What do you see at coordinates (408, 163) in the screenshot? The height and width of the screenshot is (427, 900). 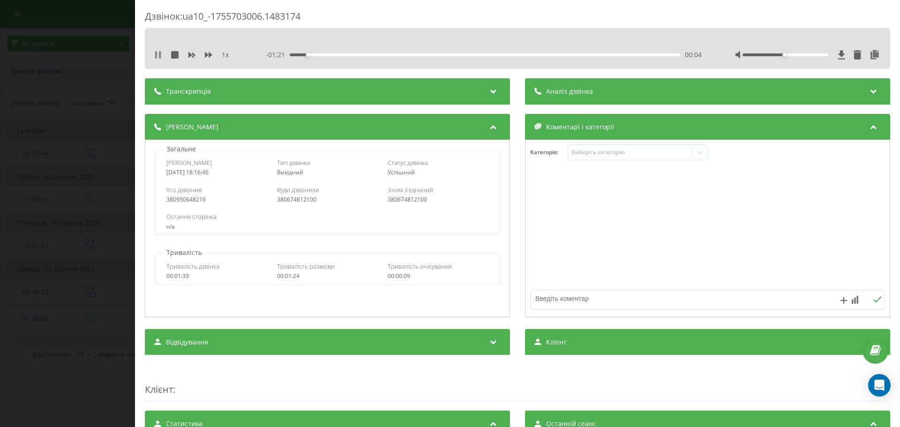 I see `span: Статус дзвінка` at bounding box center [408, 163].